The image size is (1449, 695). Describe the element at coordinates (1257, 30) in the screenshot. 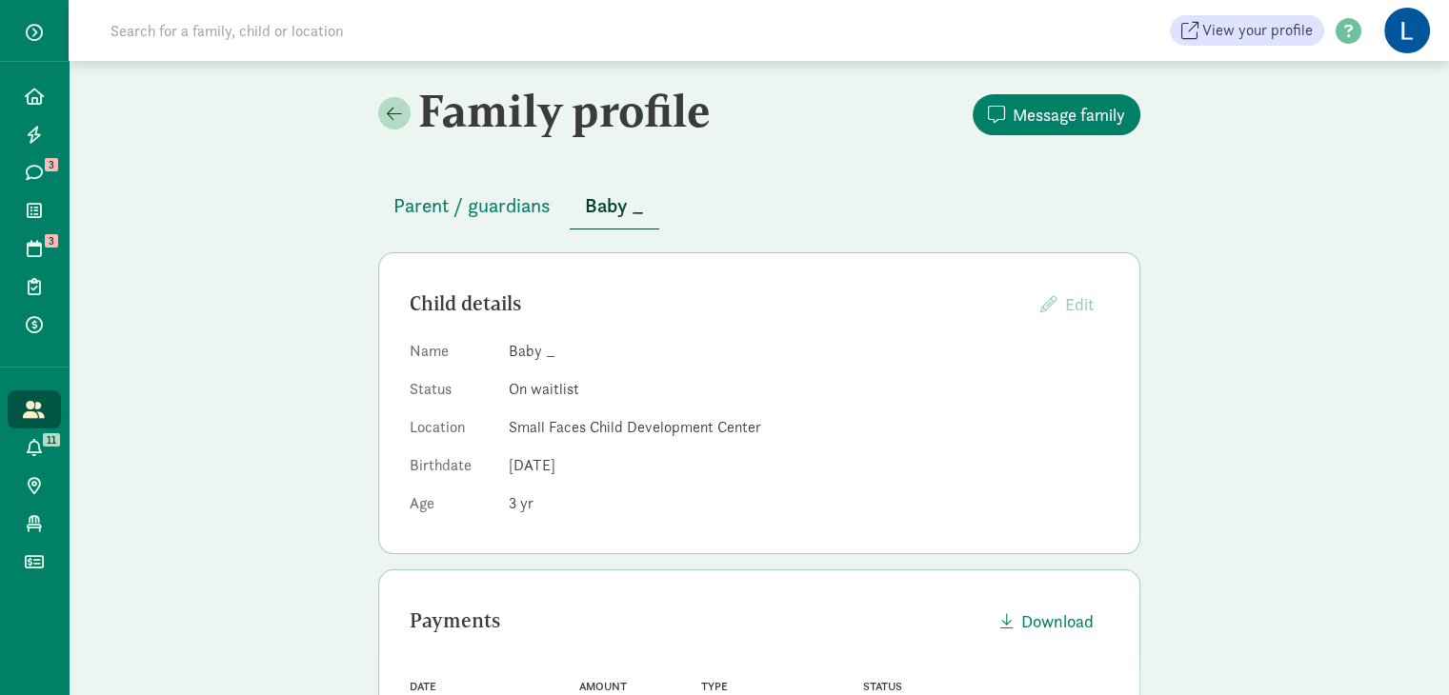

I see `span: View your profile` at that location.